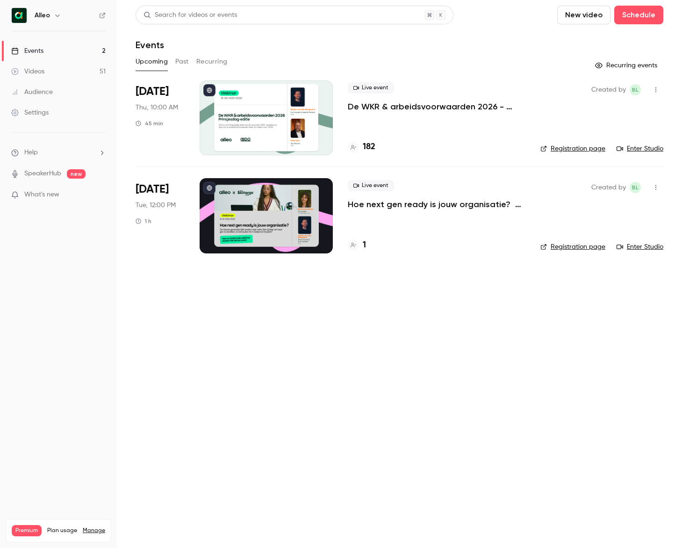 The image size is (682, 548). What do you see at coordinates (149, 123) in the screenshot?
I see `div: 45 min` at bounding box center [149, 123].